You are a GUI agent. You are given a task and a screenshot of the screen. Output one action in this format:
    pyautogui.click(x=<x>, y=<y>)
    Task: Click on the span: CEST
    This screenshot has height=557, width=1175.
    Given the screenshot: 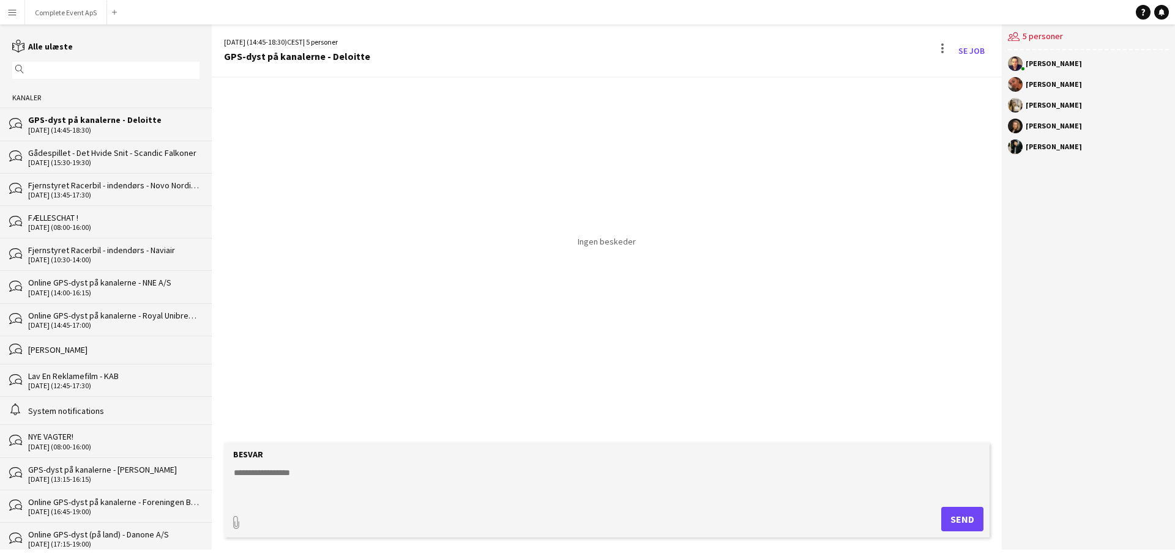 What is the action you would take?
    pyautogui.click(x=295, y=42)
    